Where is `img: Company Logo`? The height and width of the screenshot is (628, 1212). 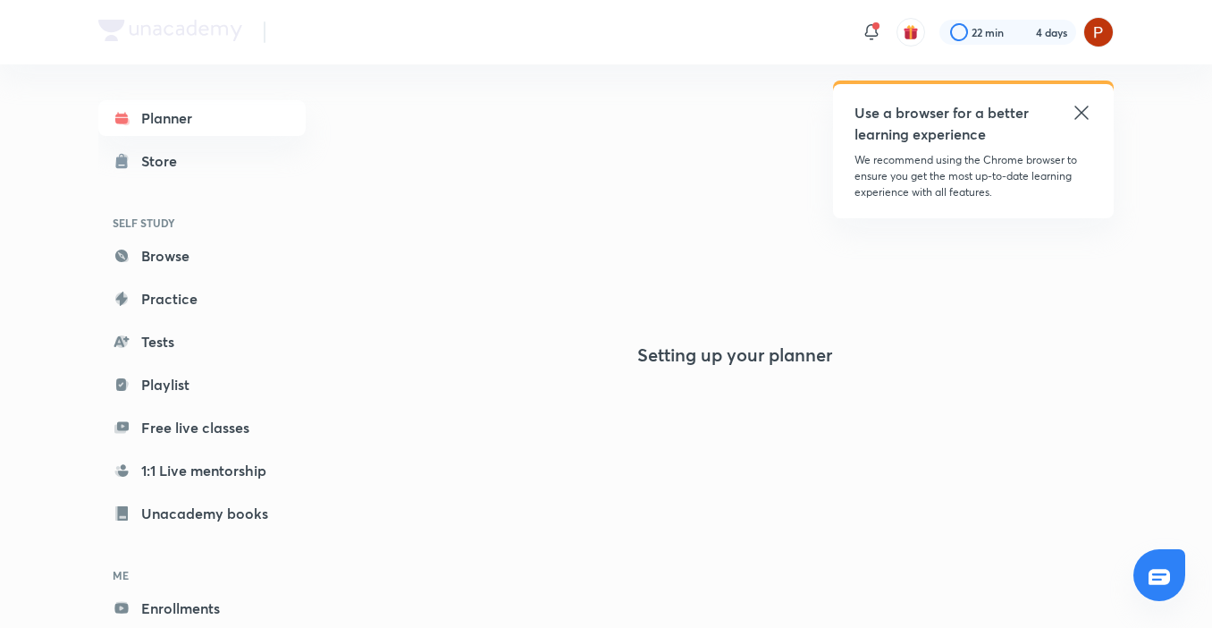 img: Company Logo is located at coordinates (170, 30).